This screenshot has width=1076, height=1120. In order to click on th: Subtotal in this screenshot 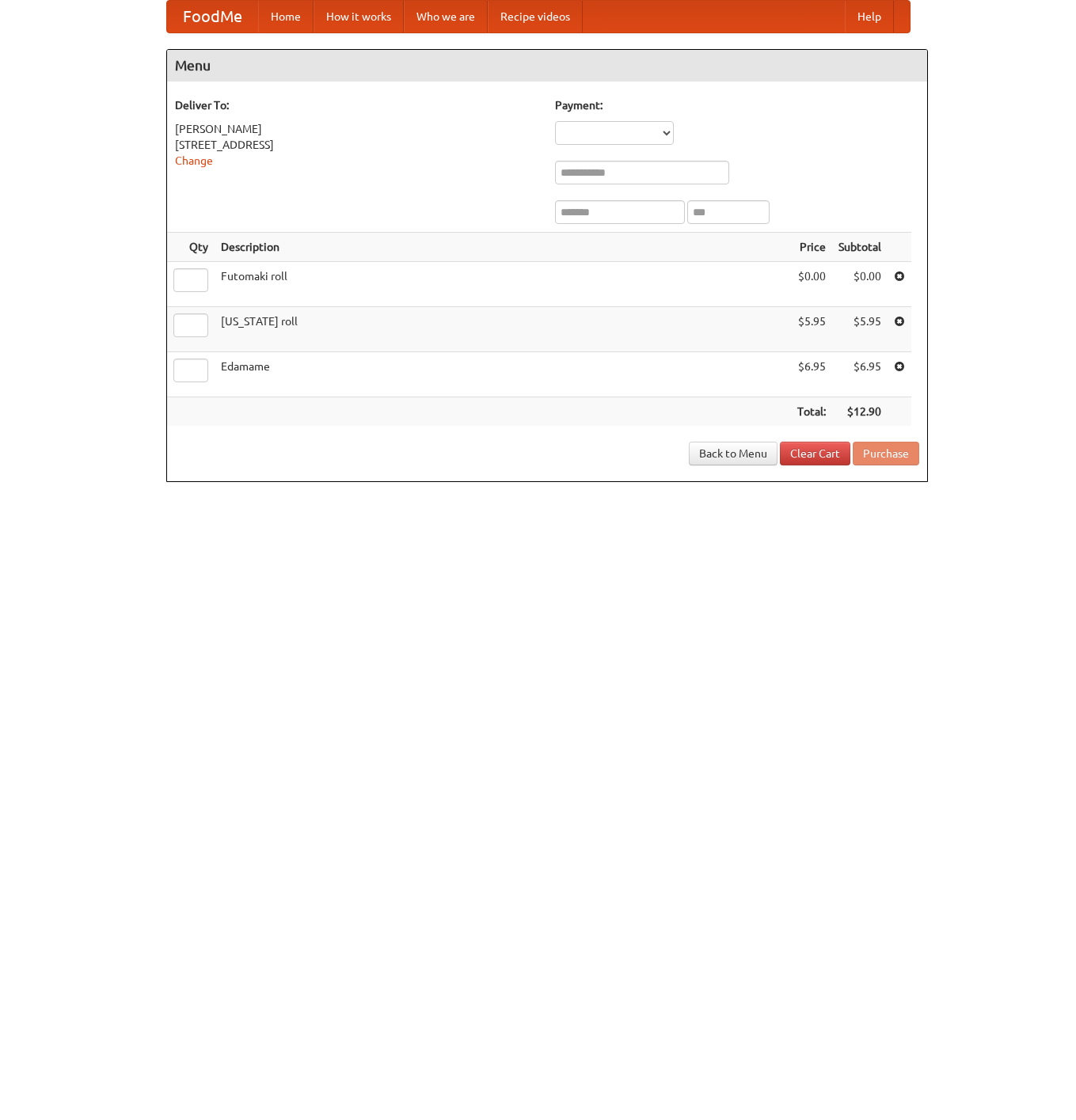, I will do `click(859, 247)`.